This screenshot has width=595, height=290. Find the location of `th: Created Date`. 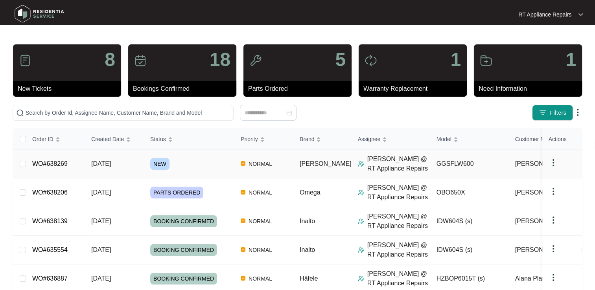

th: Created Date is located at coordinates (114, 139).